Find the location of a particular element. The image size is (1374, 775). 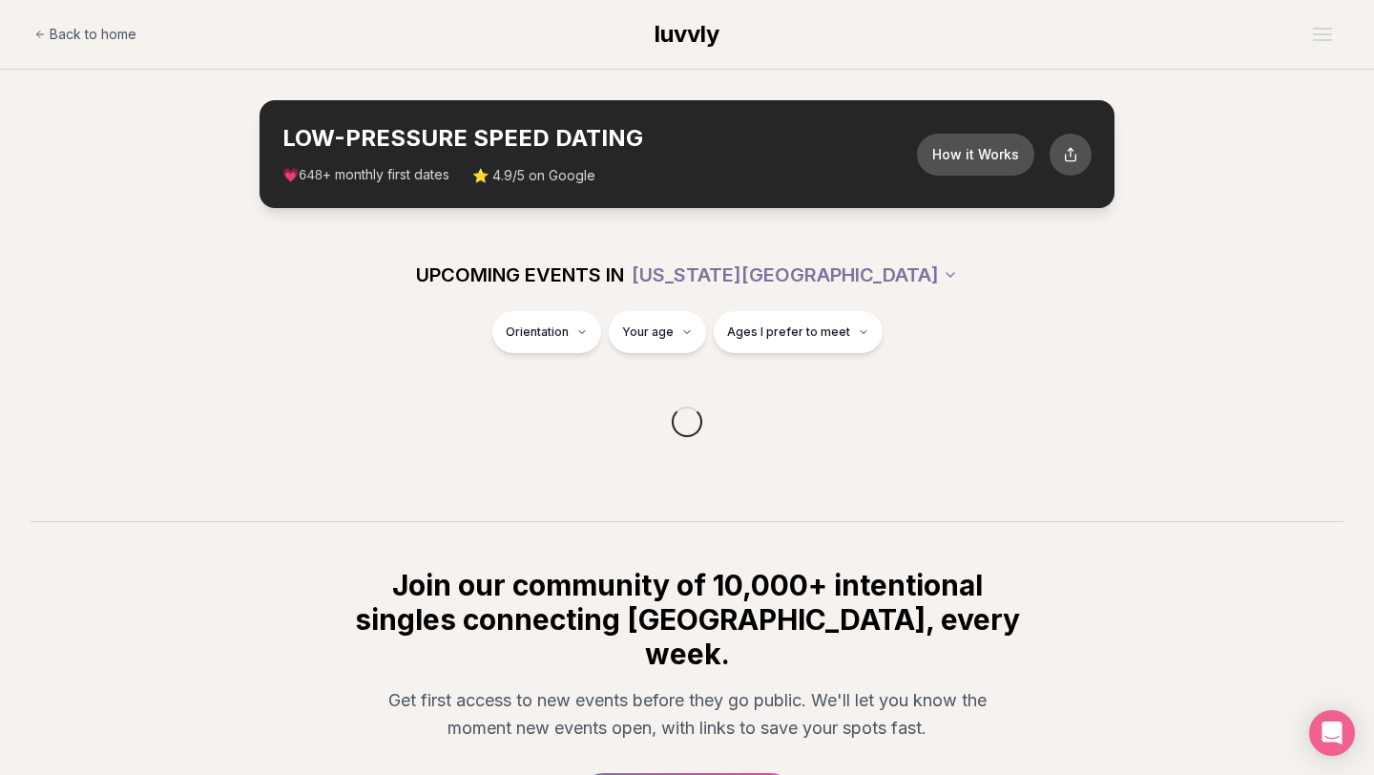

button: Open menu is located at coordinates (1322, 34).